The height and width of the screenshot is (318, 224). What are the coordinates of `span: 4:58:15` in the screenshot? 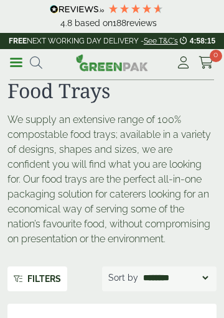 It's located at (202, 41).